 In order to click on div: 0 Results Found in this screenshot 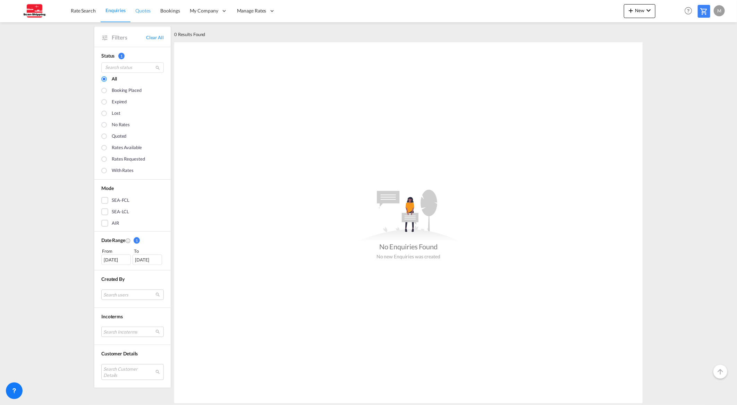, I will do `click(190, 34)`.